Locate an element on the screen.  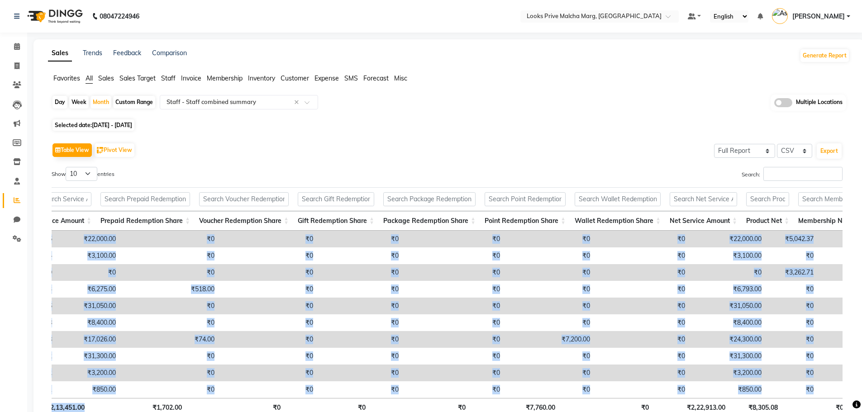
input: Search Gift Redemption Share is located at coordinates (336, 199).